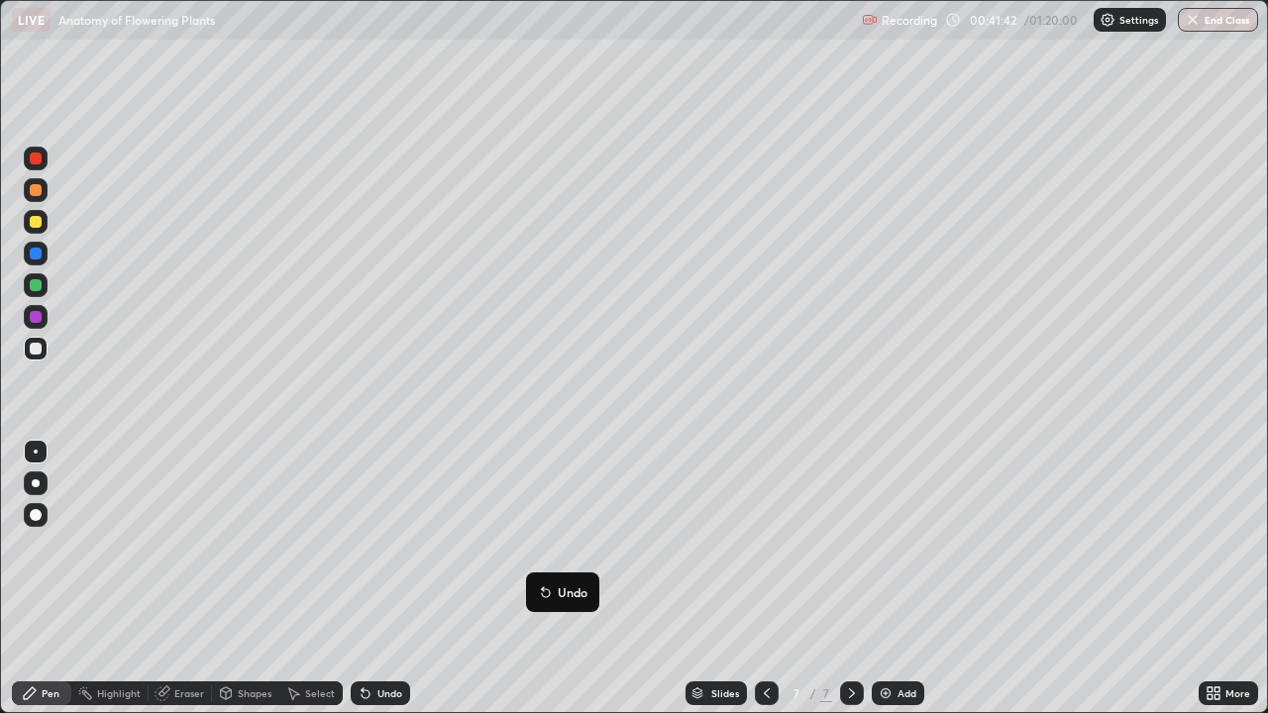  I want to click on div: More, so click(1237, 694).